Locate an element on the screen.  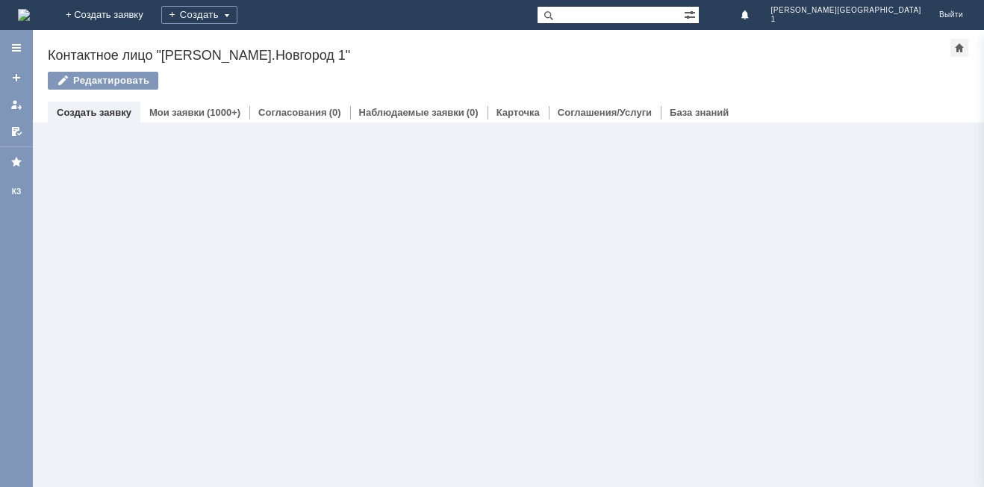
div: (1000+) is located at coordinates (223, 112).